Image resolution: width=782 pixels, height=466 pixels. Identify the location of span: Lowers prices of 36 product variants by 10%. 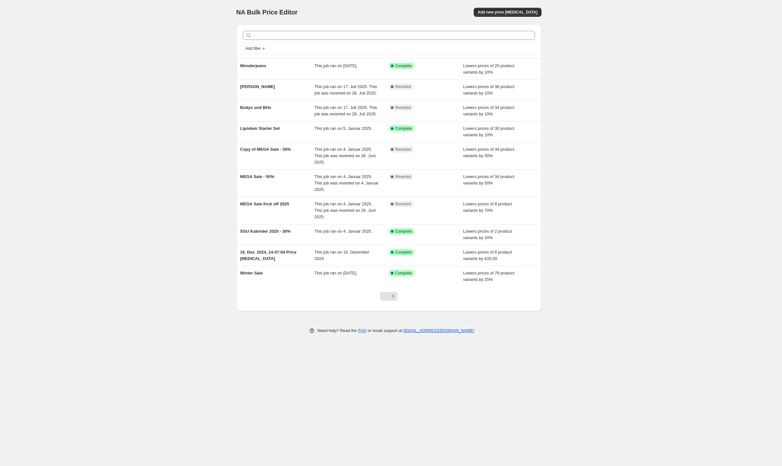
(489, 90).